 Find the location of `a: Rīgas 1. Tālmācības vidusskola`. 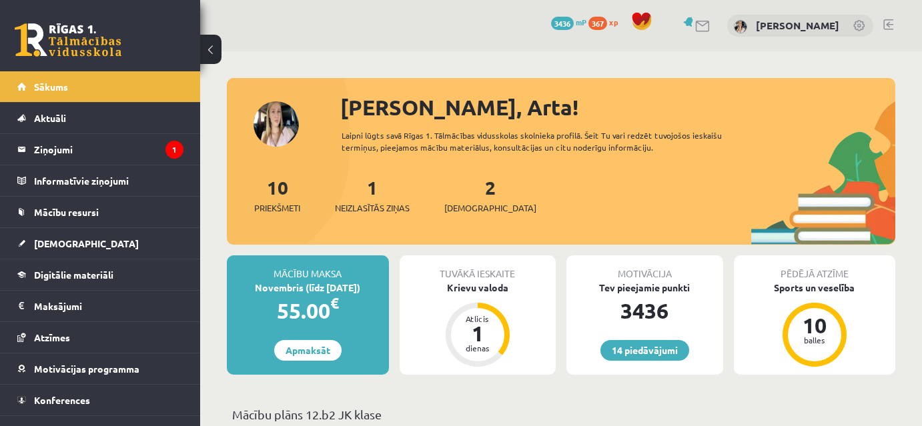

a: Rīgas 1. Tālmācības vidusskola is located at coordinates (68, 40).